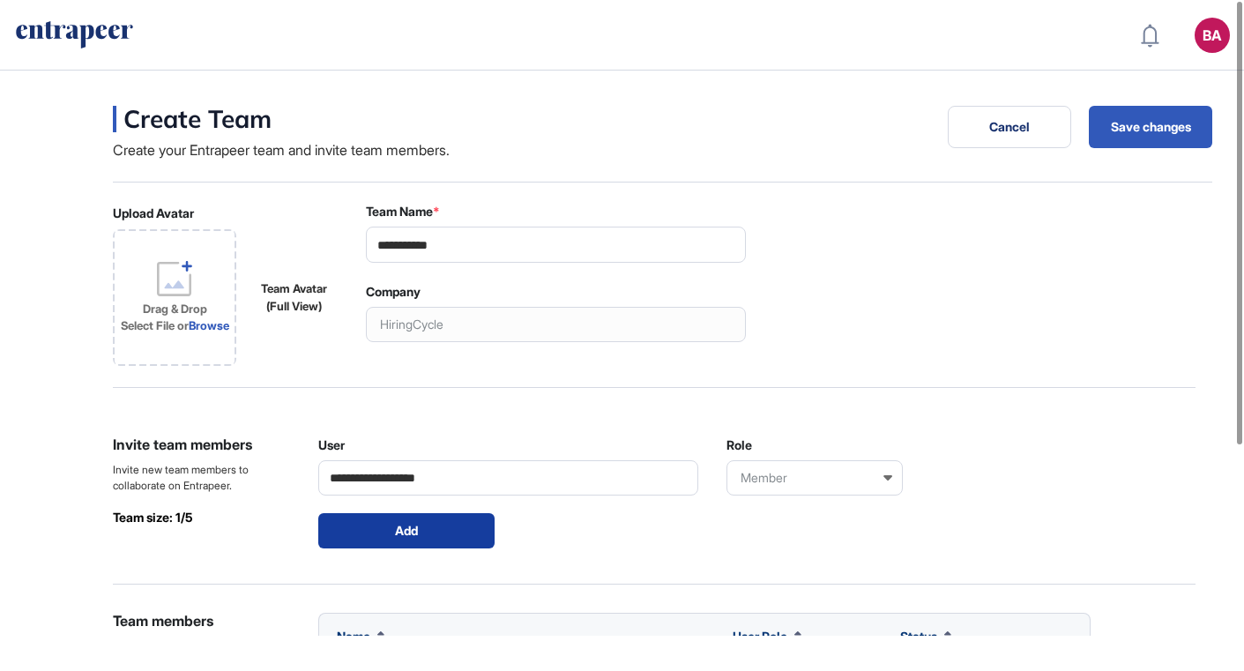  Describe the element at coordinates (74, 35) in the screenshot. I see `a: entrapeer-logo` at that location.